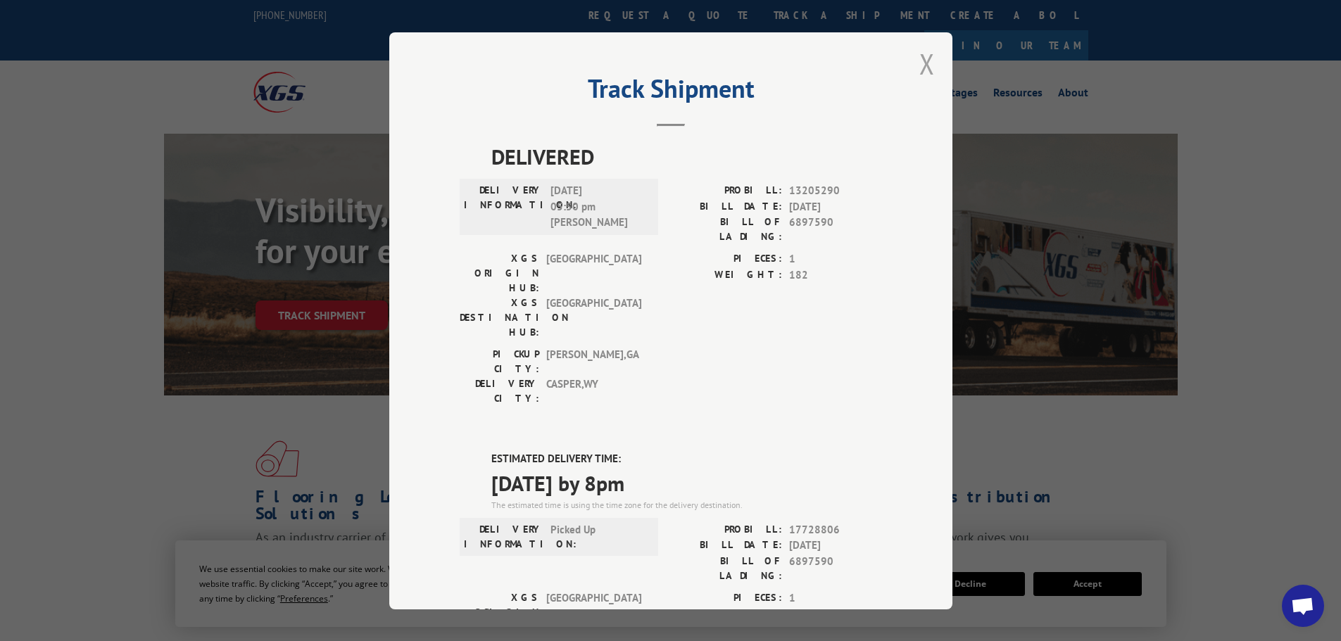  What do you see at coordinates (686, 505) in the screenshot?
I see `div: The estimated time is using the time zone for the delivery destination.` at bounding box center [686, 505].